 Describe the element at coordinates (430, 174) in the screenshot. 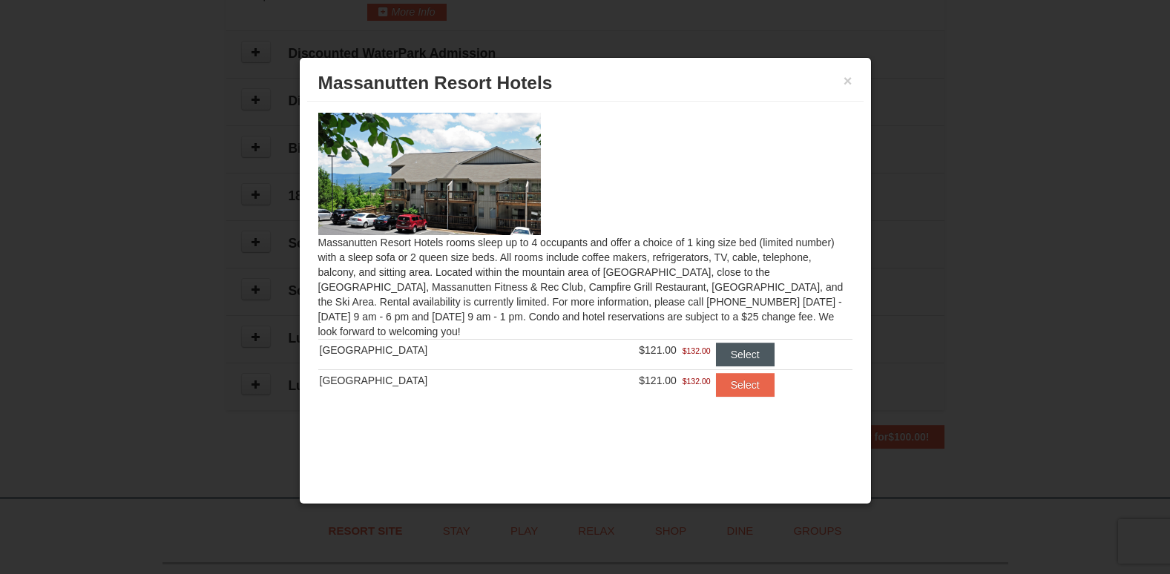

I see `img: 19219026-1-e3b4ac8e.jpg` at that location.